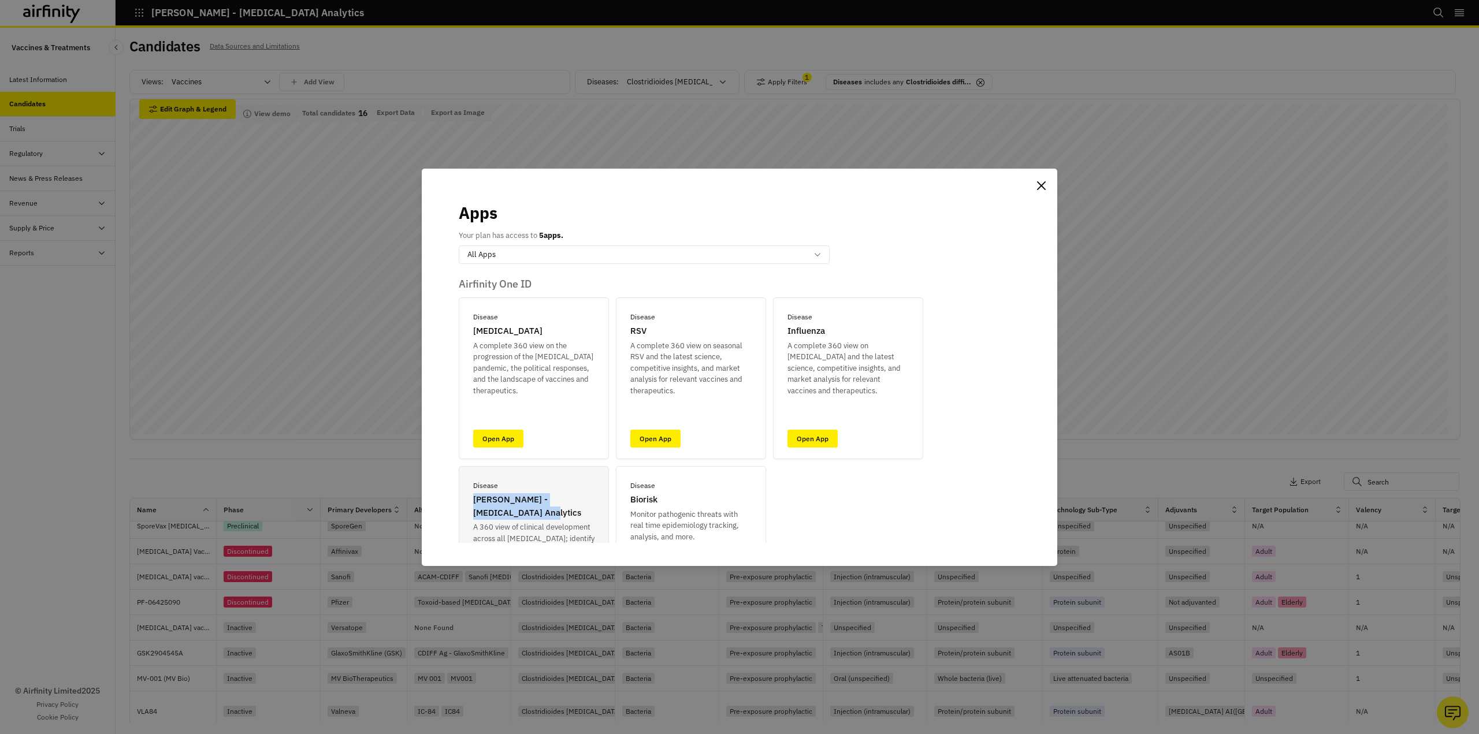  I want to click on p: RSV, so click(638, 331).